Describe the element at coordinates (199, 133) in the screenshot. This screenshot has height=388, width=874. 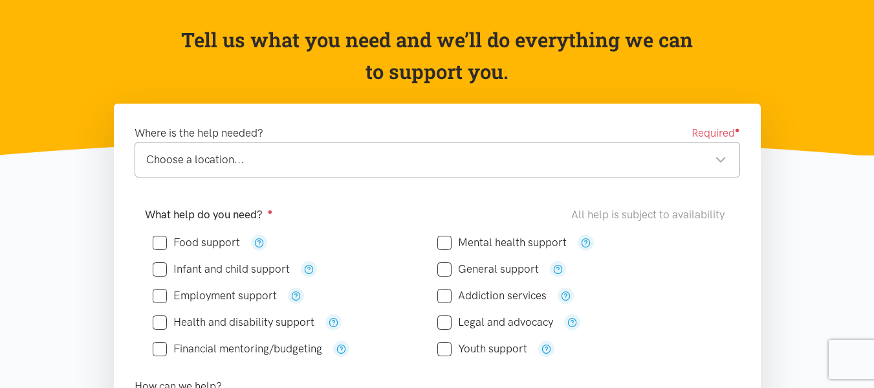
I see `label: Where is the help needed?` at that location.